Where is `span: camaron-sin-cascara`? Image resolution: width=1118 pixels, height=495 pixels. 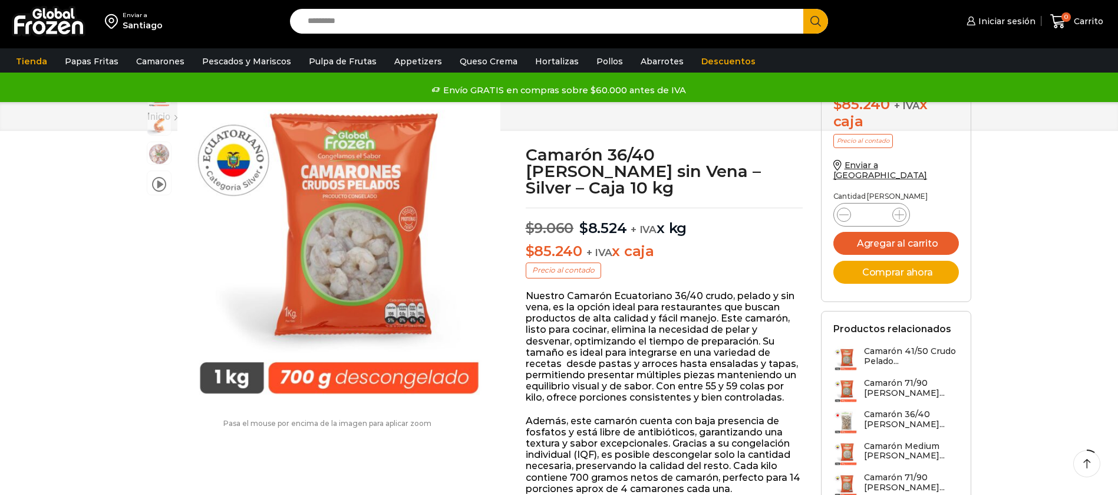
span: camaron-sin-cascara is located at coordinates (159, 125).